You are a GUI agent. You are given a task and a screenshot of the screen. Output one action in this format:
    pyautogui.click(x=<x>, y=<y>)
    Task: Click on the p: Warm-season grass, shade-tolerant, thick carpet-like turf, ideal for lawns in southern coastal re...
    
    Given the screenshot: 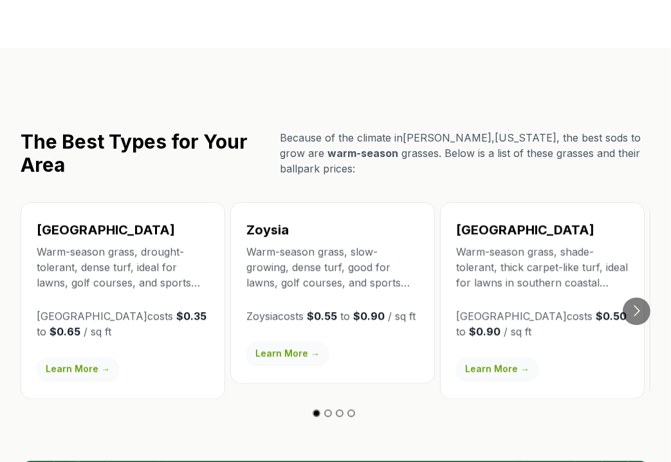 What is the action you would take?
    pyautogui.click(x=543, y=267)
    